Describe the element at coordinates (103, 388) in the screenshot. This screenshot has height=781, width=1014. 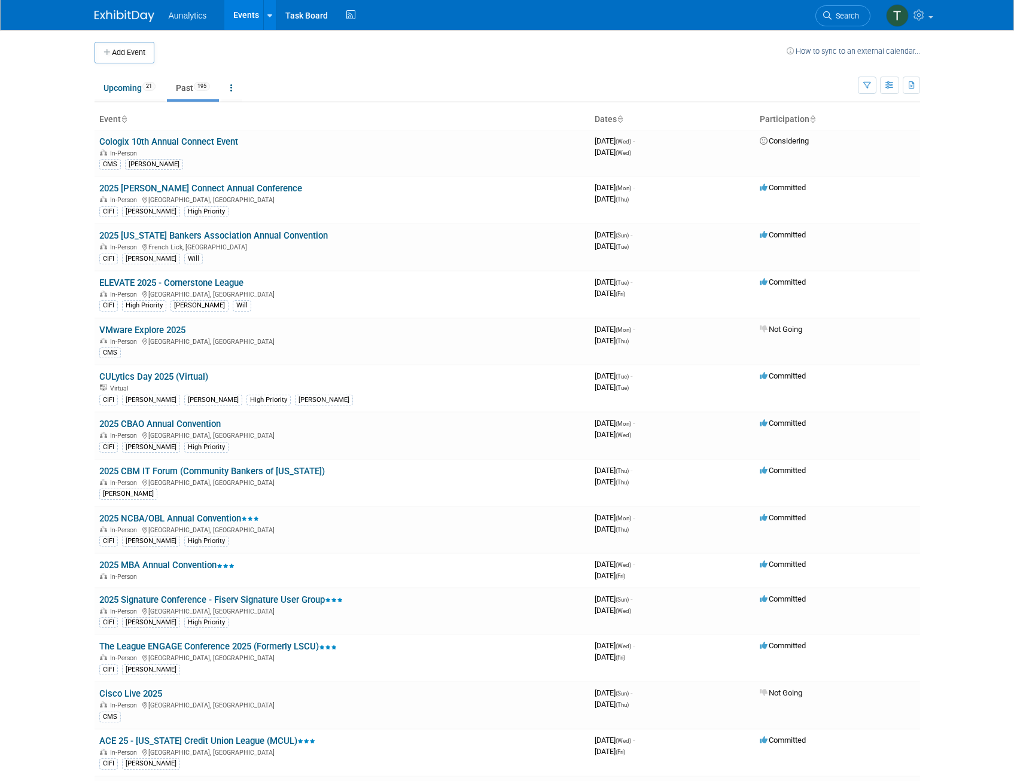
I see `img: Virtual Event` at that location.